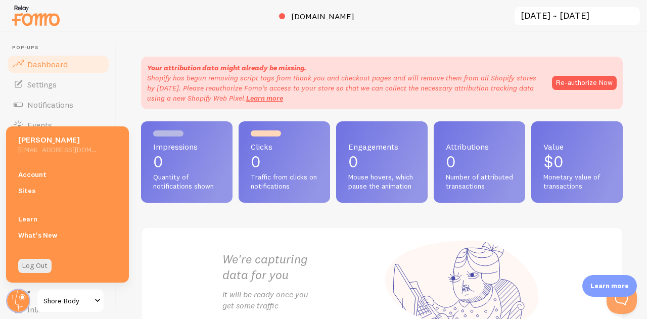 Image resolution: width=647 pixels, height=319 pixels. What do you see at coordinates (67, 301) in the screenshot?
I see `span: Shore Body` at bounding box center [67, 301].